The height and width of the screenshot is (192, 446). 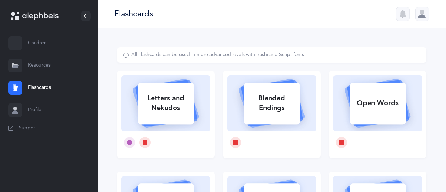 I want to click on div: Open Words, so click(x=378, y=103).